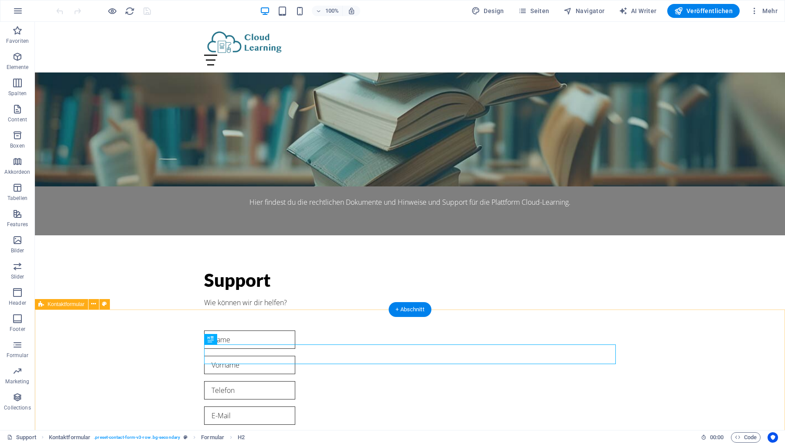 The width and height of the screenshot is (785, 444). I want to click on div: + Abschnitt, so click(410, 309).